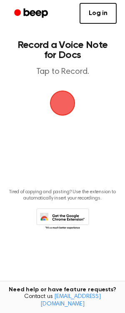 Image resolution: width=125 pixels, height=313 pixels. Describe the element at coordinates (63, 301) in the screenshot. I see `span: Contact us` at that location.